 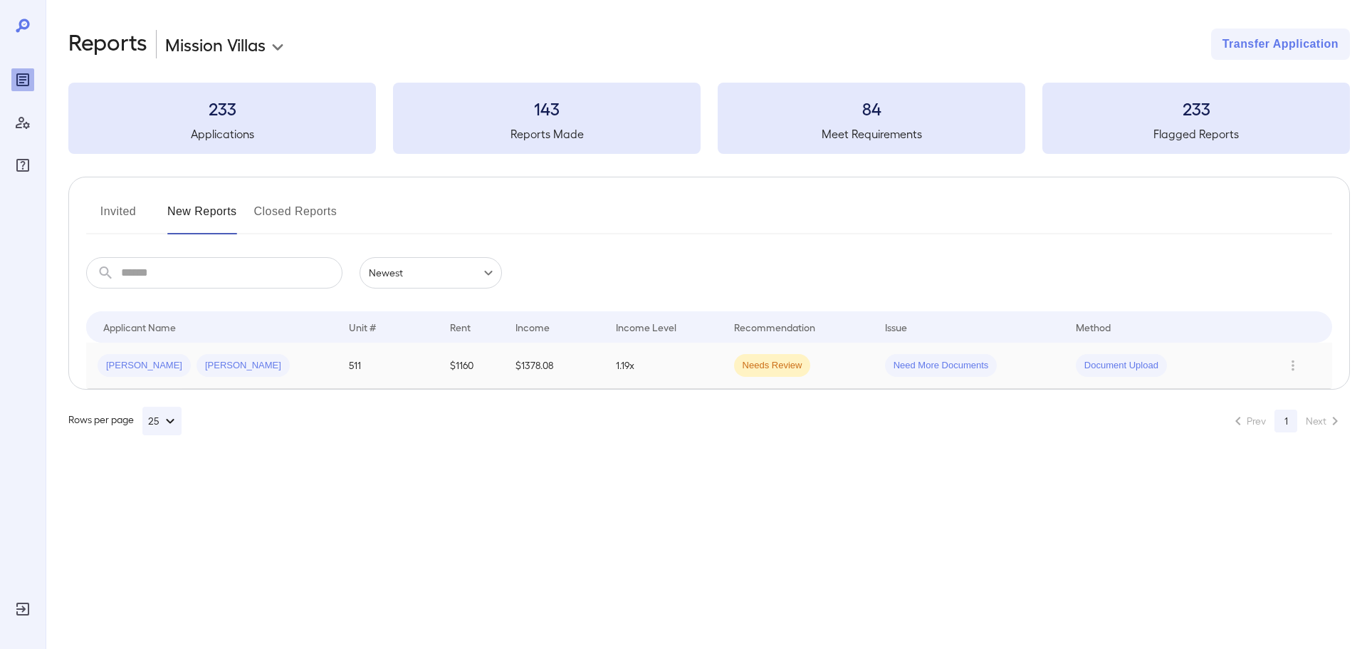 What do you see at coordinates (646, 327) in the screenshot?
I see `div: Income Level` at bounding box center [646, 327].